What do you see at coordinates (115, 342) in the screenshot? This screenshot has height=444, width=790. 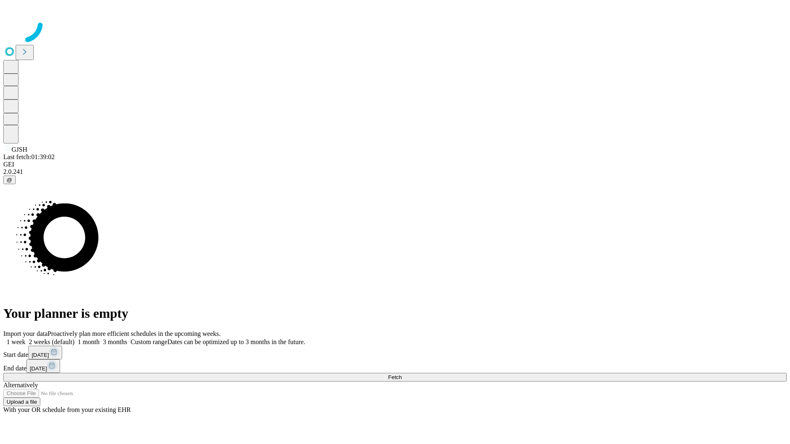 I see `span: 3 months` at bounding box center [115, 342].